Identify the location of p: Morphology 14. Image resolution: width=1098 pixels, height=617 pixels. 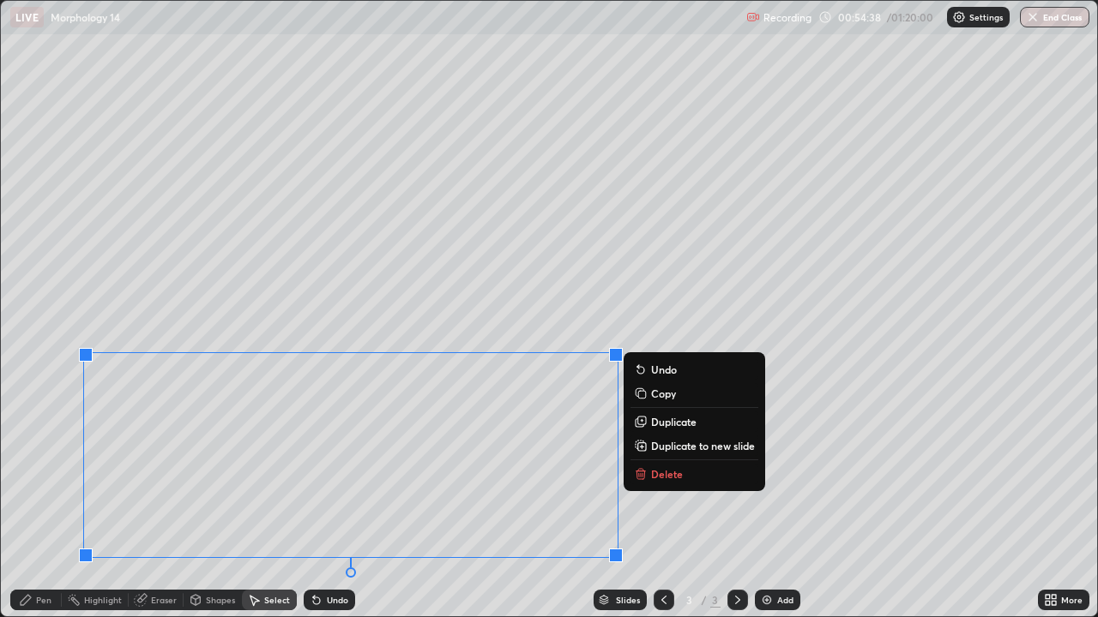
(85, 17).